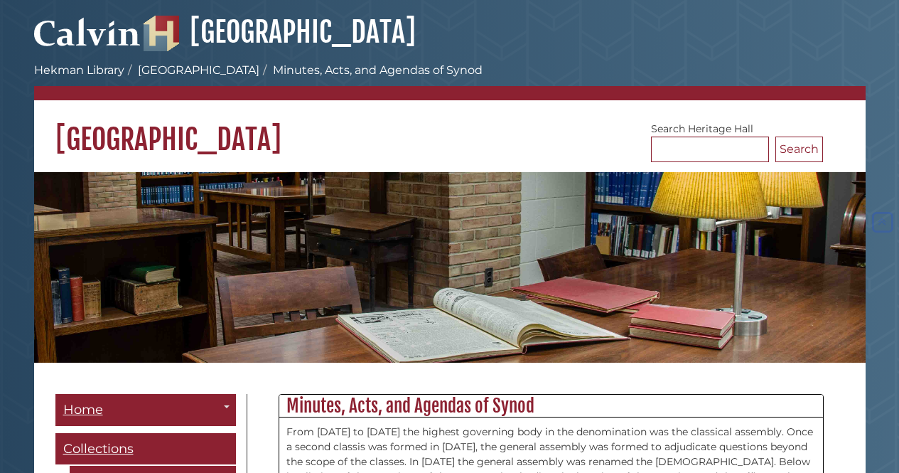 The width and height of the screenshot is (899, 473). Describe the element at coordinates (450, 81) in the screenshot. I see `nav: breadcrumb` at that location.